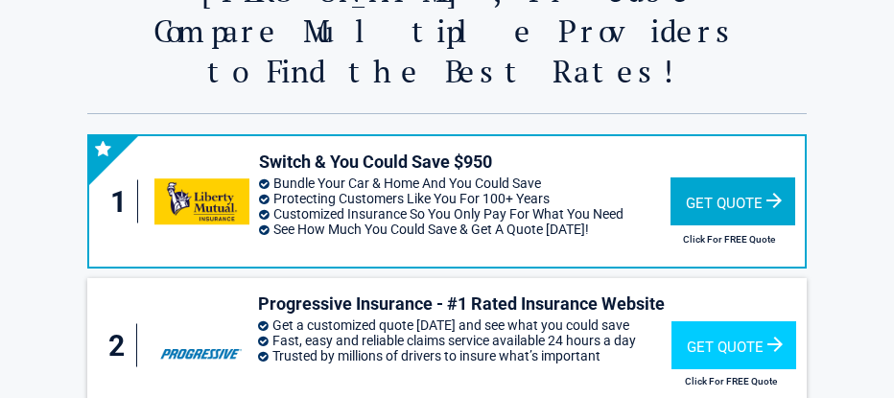  What do you see at coordinates (201, 345) in the screenshot?
I see `img: progressive's logo` at bounding box center [201, 345].